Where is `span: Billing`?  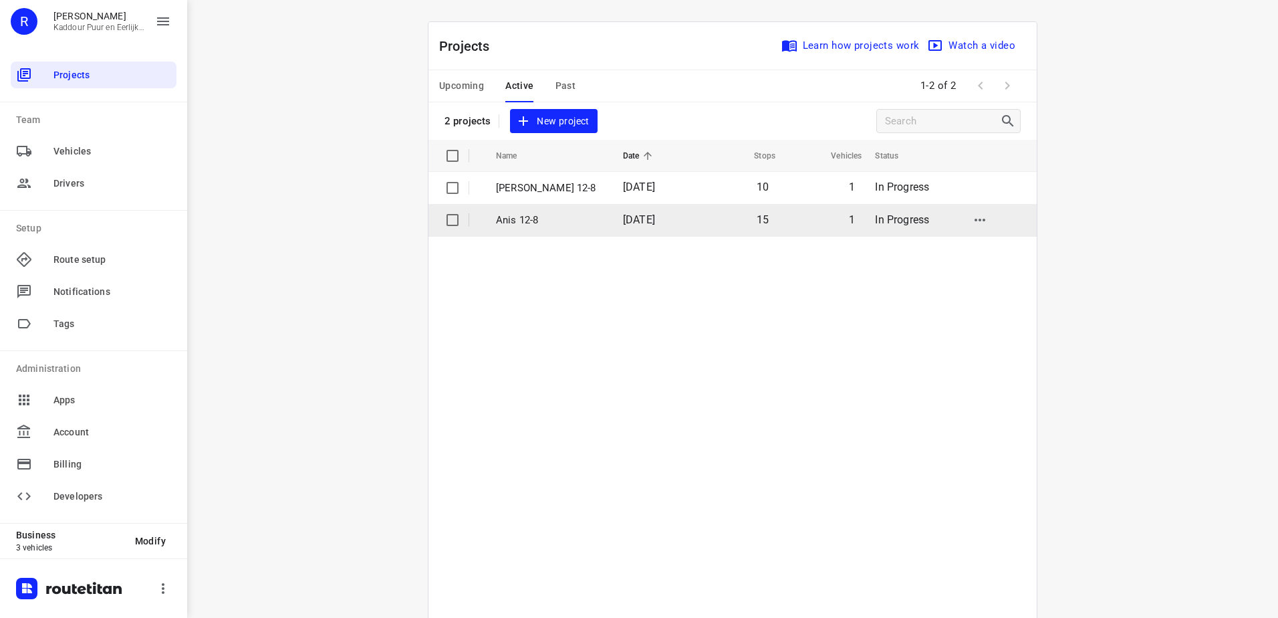 span: Billing is located at coordinates (112, 464).